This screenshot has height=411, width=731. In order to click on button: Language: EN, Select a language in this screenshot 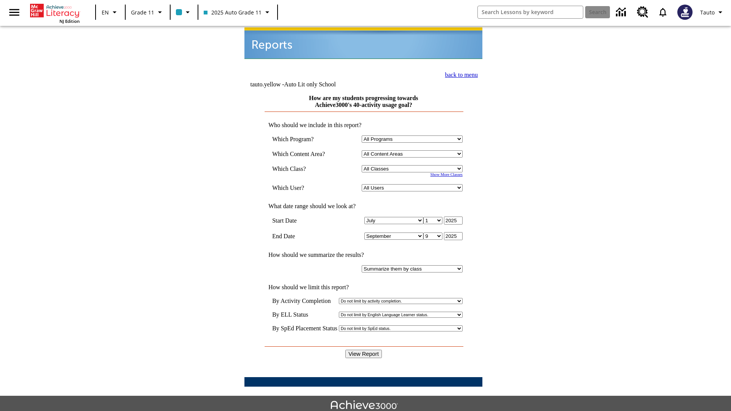, I will do `click(110, 12)`.